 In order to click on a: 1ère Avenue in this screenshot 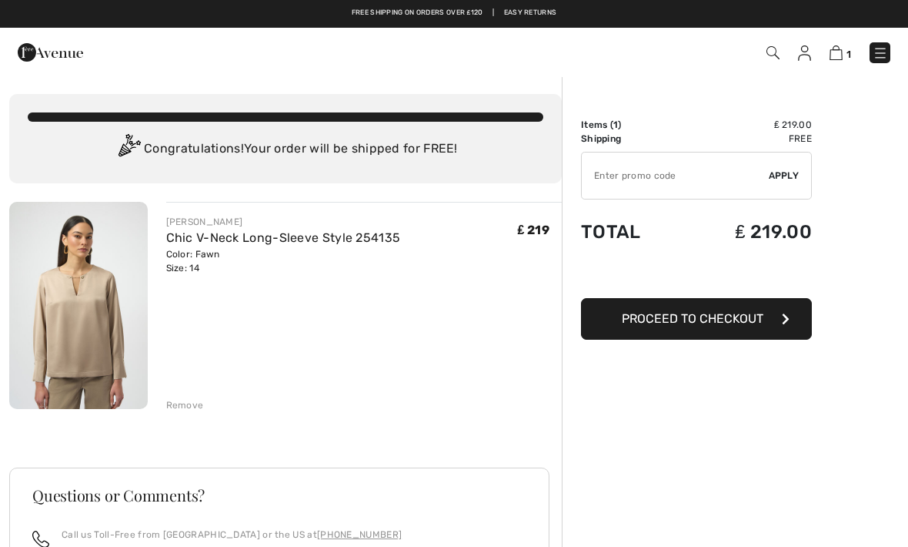, I will do `click(50, 51)`.